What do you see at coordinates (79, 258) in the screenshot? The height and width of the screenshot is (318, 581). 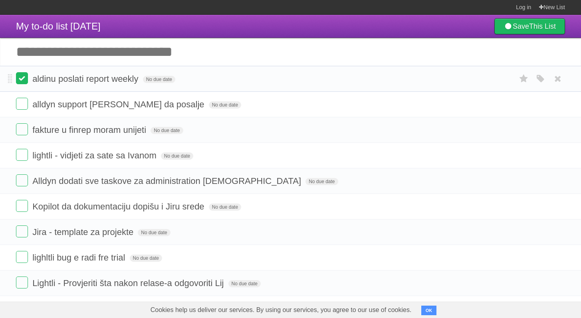 I see `span: lighltli bug e radi fre trial` at bounding box center [79, 258].